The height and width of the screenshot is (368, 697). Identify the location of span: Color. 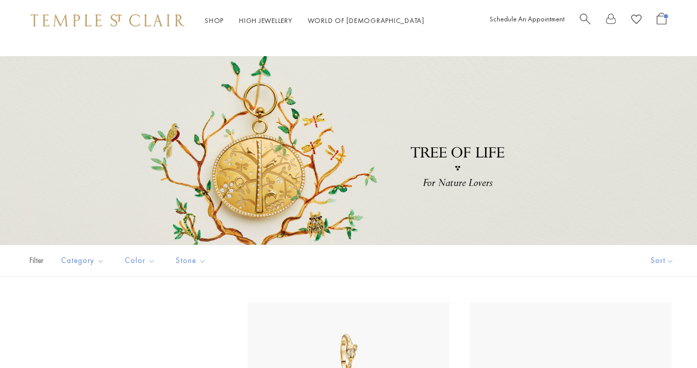
(141, 260).